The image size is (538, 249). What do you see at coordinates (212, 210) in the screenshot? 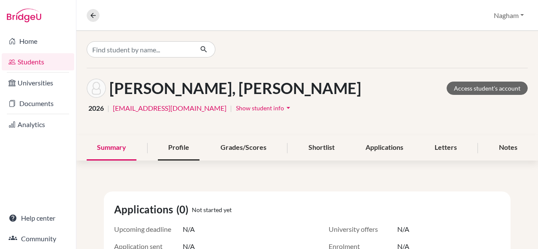
I see `span: Not started yet` at bounding box center [212, 210].